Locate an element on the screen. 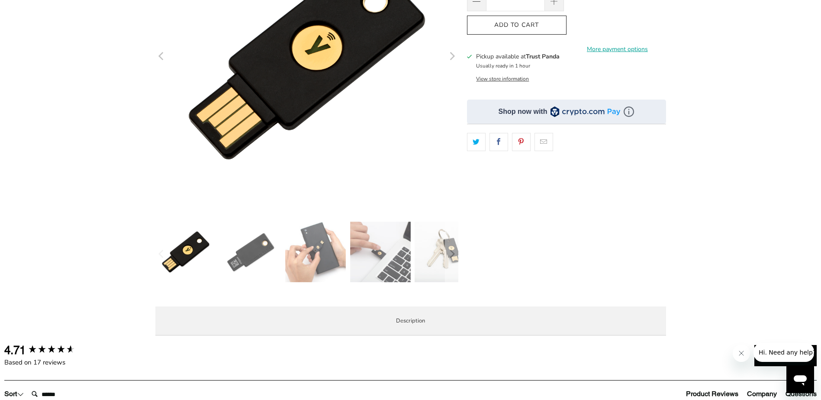 This screenshot has width=821, height=400. label: Description is located at coordinates (411, 321).